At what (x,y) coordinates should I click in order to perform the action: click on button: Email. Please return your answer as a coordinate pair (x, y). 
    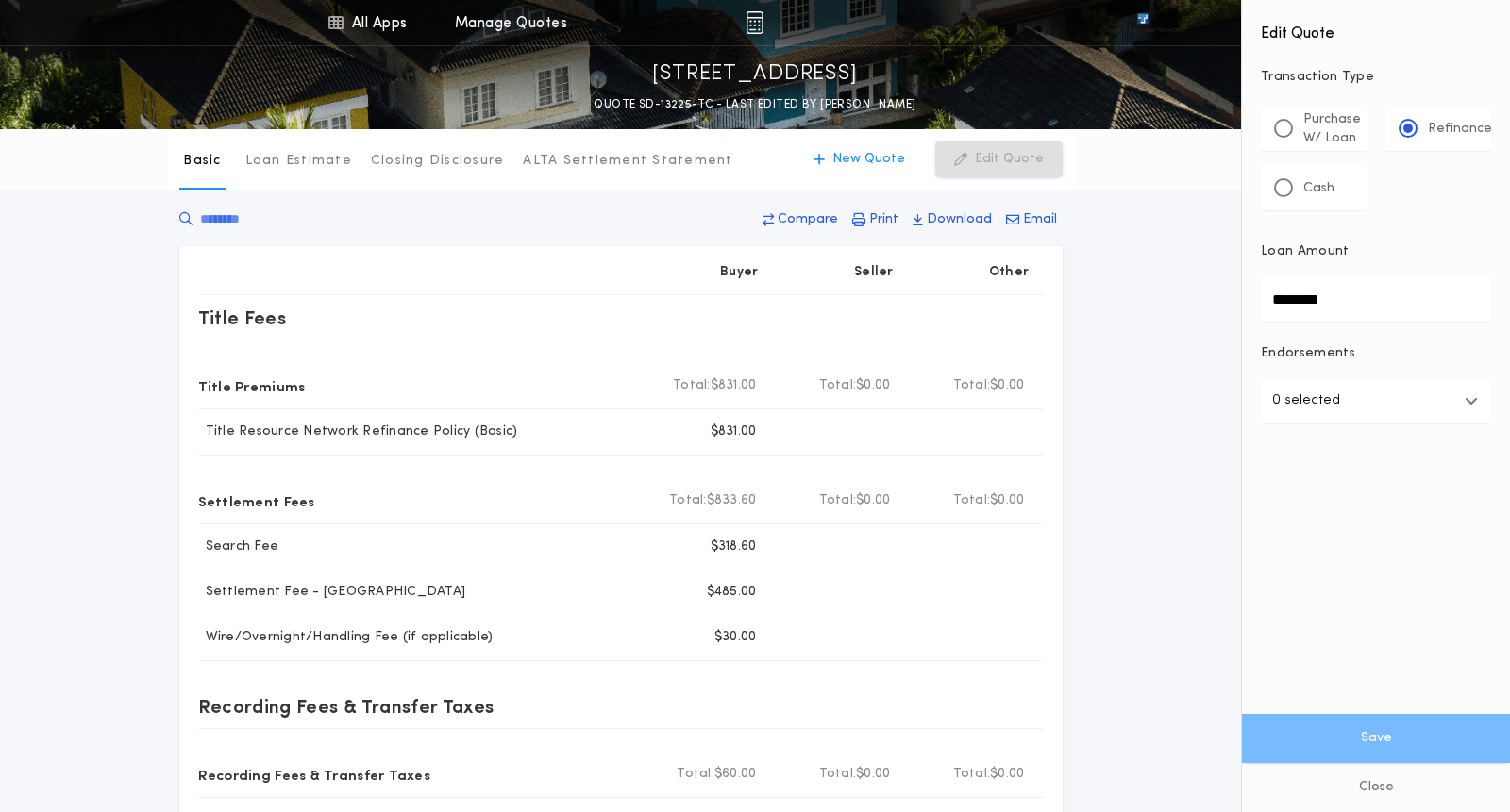
    Looking at the image, I should click on (1031, 220).